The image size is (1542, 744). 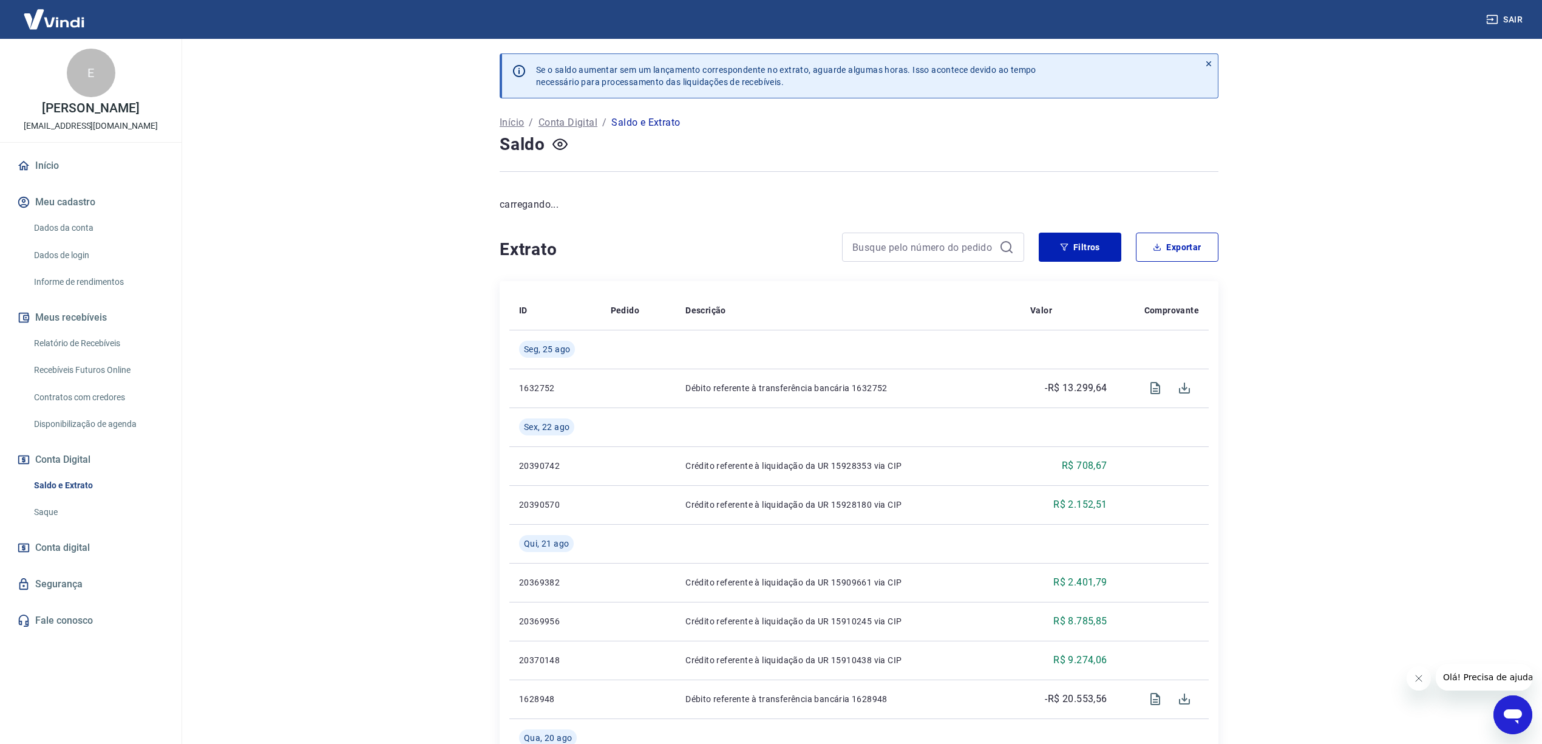 I want to click on a: Saldo e Extrato, so click(x=98, y=485).